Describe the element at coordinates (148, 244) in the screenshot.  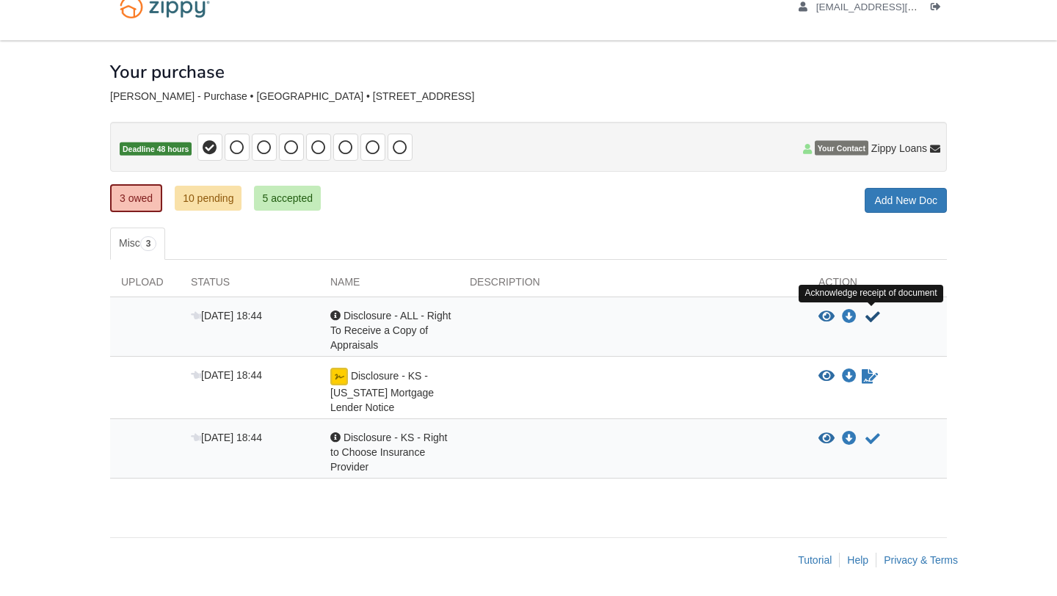
I see `span: 3` at that location.